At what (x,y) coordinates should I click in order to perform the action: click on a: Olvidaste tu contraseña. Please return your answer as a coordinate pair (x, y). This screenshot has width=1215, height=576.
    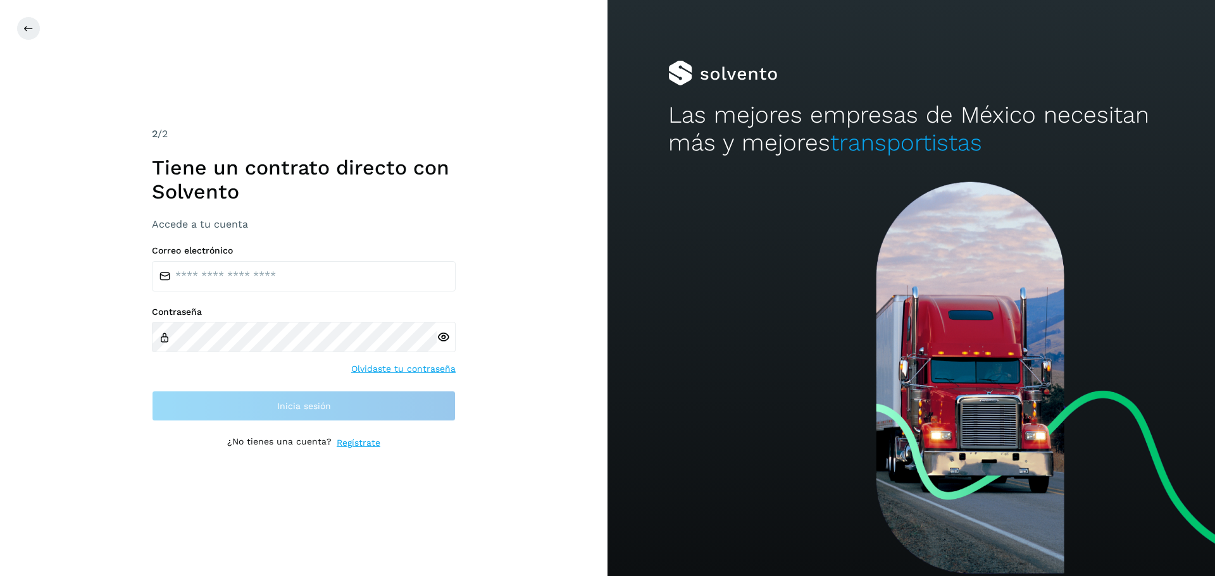
    Looking at the image, I should click on (403, 369).